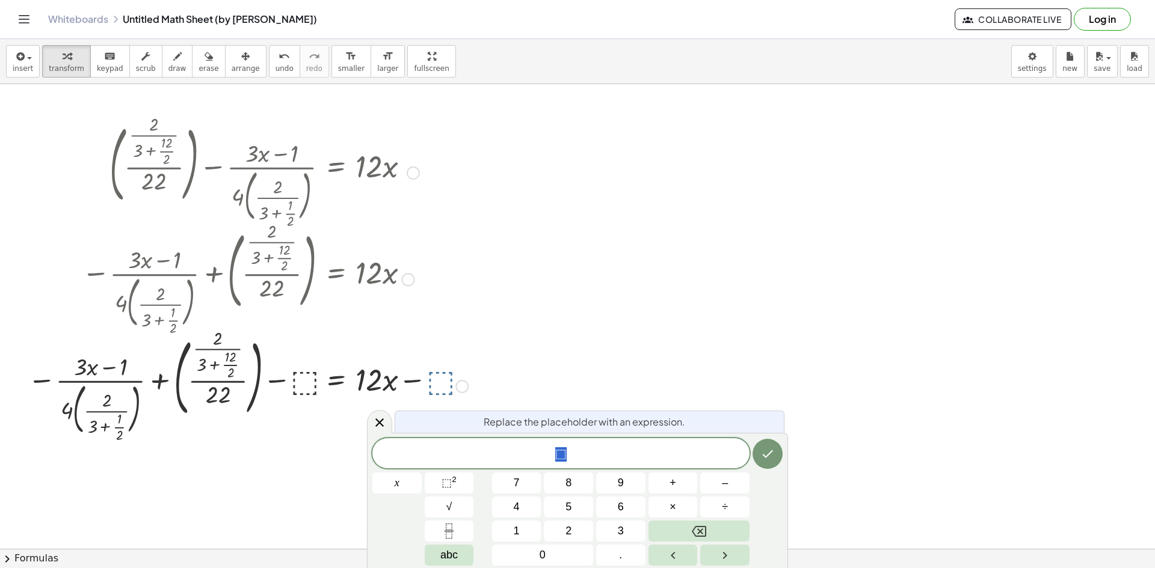 The height and width of the screenshot is (568, 1155). What do you see at coordinates (314, 69) in the screenshot?
I see `span: redo` at bounding box center [314, 69].